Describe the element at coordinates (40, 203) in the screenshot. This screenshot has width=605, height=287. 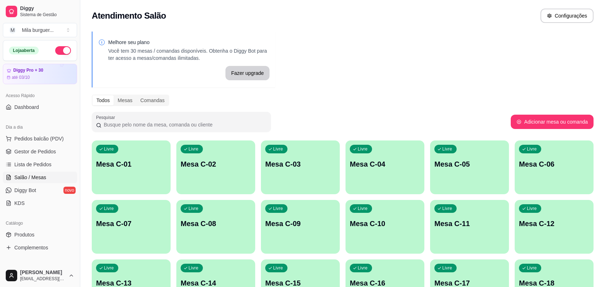
I see `a: KDS` at that location.